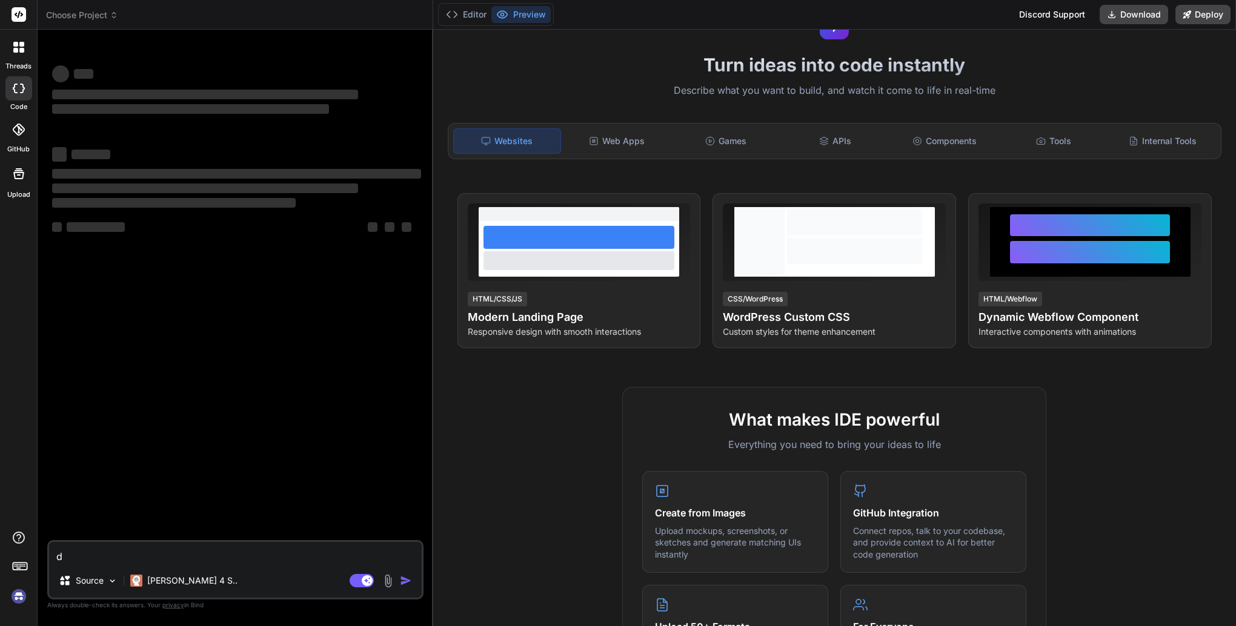 The height and width of the screenshot is (626, 1236). What do you see at coordinates (1054, 141) in the screenshot?
I see `div: Tools` at bounding box center [1054, 141].